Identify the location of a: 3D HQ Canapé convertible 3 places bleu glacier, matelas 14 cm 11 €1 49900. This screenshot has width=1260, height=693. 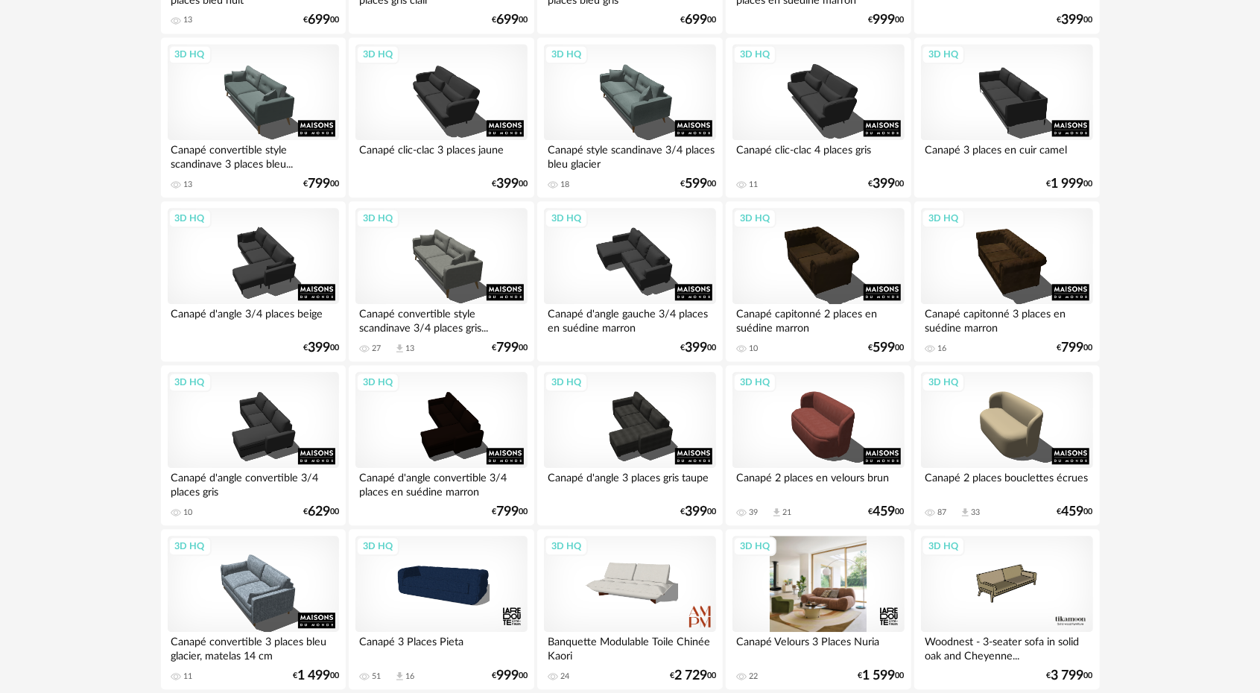
(253, 609).